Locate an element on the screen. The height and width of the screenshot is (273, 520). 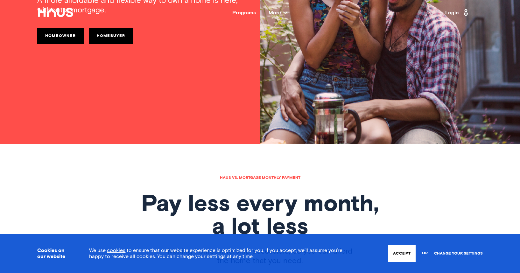
a: Login is located at coordinates (458, 13).